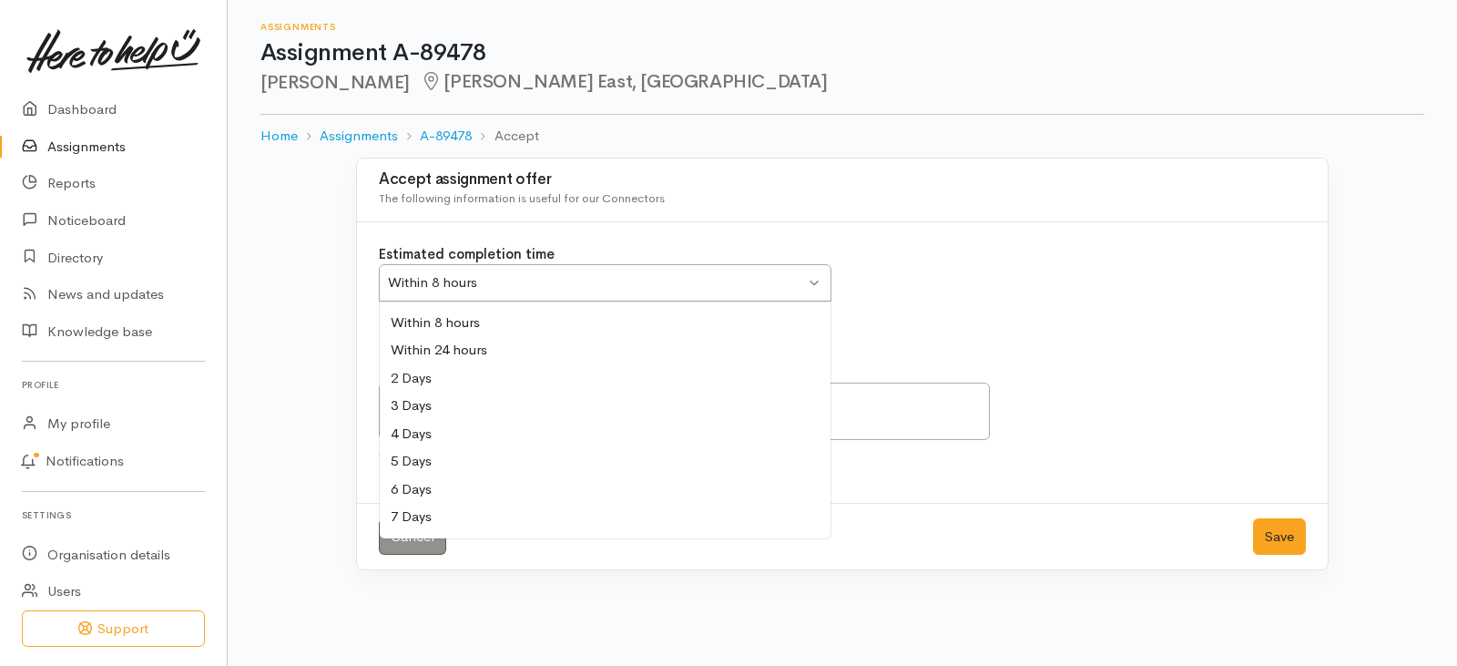 The image size is (1457, 666). What do you see at coordinates (842, 136) in the screenshot?
I see `nav: breadcrumb` at bounding box center [842, 136].